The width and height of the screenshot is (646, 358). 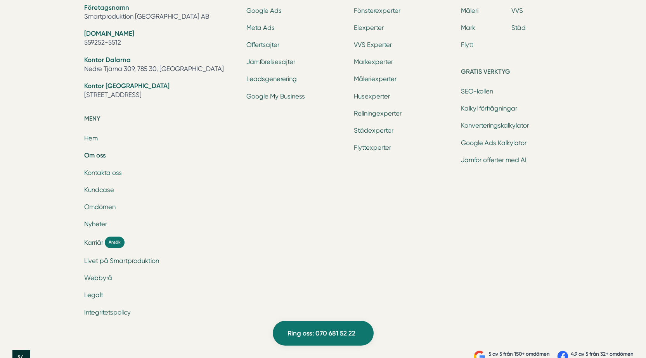 I want to click on a: Husexperter, so click(x=372, y=96).